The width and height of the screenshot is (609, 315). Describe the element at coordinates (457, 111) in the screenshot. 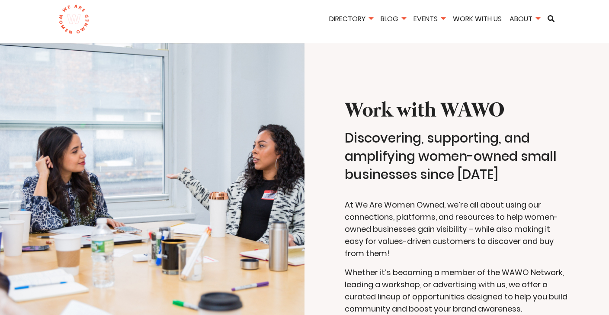

I see `h1: Work with WAWO` at that location.